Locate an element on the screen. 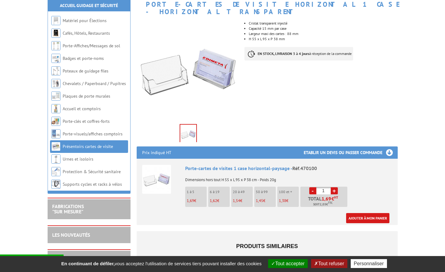 This screenshot has height=272, width=445. a: Badges et porte-noms is located at coordinates (83, 58).